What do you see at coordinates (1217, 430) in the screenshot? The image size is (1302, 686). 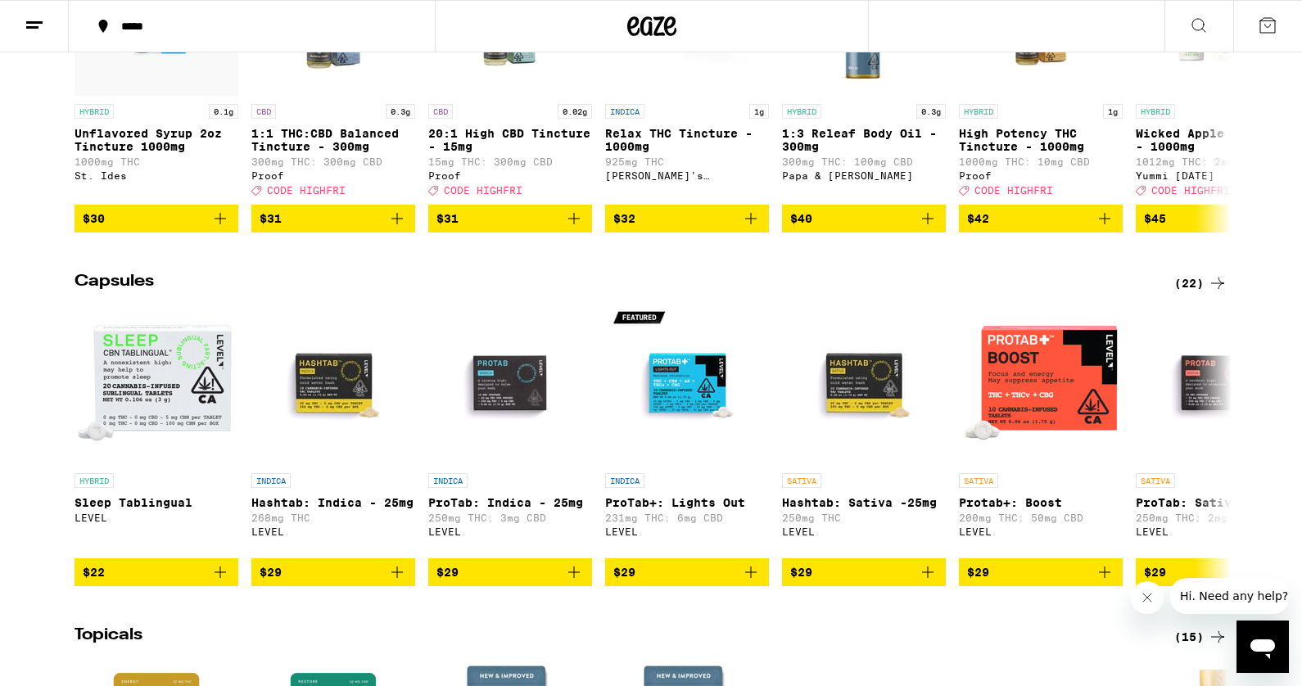 I see `a: Open page for ProTab: Sativa - 25mg from LEVEL` at bounding box center [1217, 430].